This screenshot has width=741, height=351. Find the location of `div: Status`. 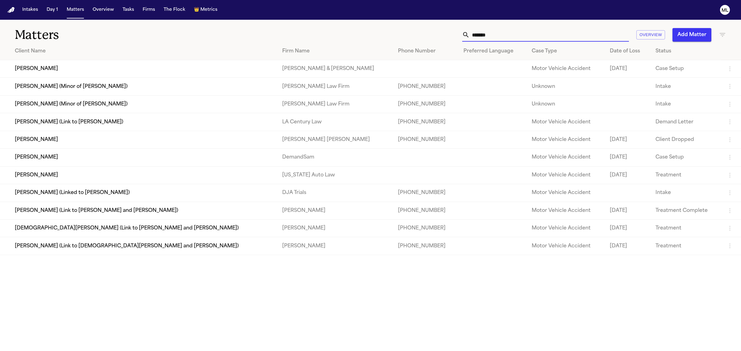

div: Status is located at coordinates (686, 51).